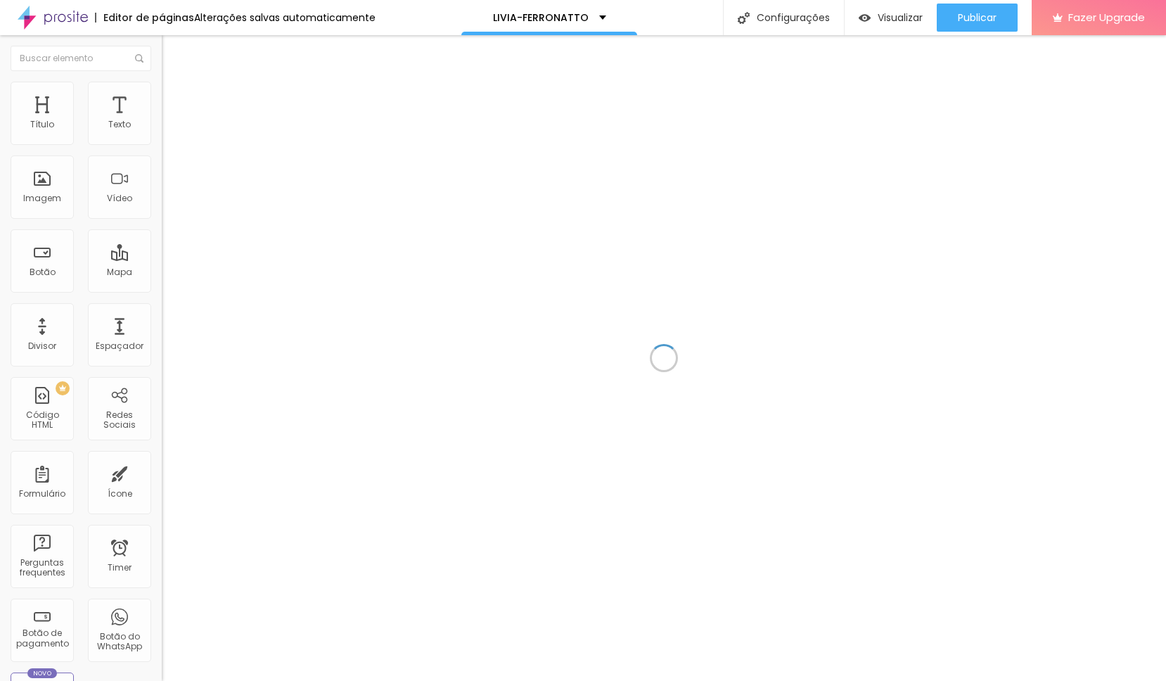  I want to click on span: Visualizar, so click(900, 18).